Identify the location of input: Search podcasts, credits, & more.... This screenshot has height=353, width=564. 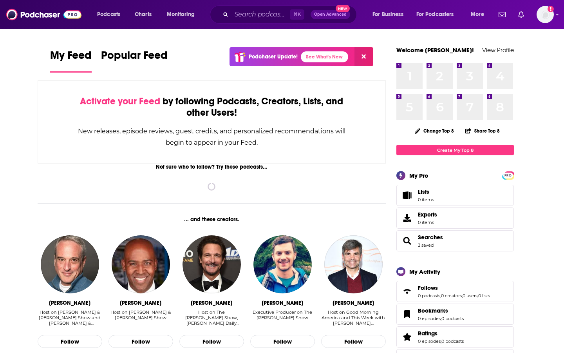
(261, 15).